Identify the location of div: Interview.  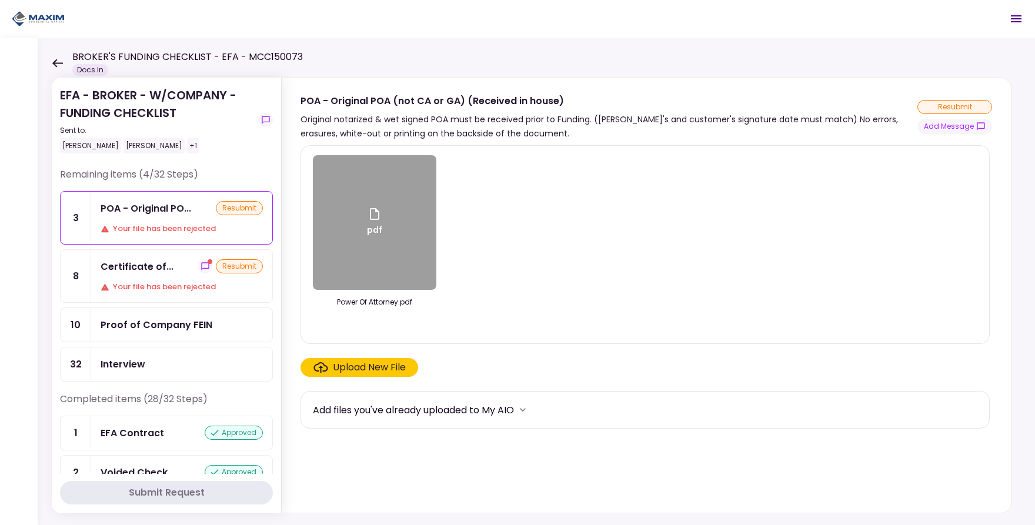
(123, 364).